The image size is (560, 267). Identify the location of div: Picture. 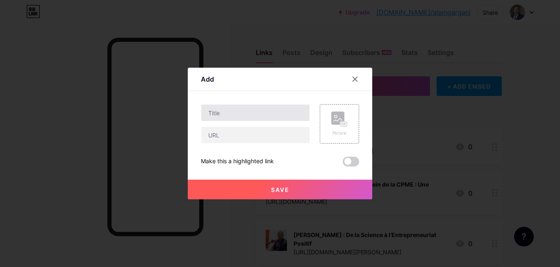
(339, 133).